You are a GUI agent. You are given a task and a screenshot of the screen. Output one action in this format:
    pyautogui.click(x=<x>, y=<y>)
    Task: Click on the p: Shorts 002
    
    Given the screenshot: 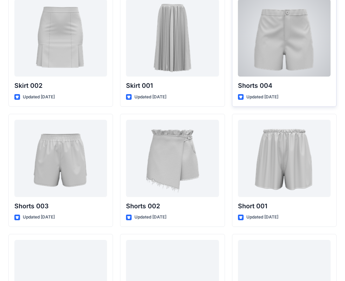 What is the action you would take?
    pyautogui.click(x=172, y=206)
    